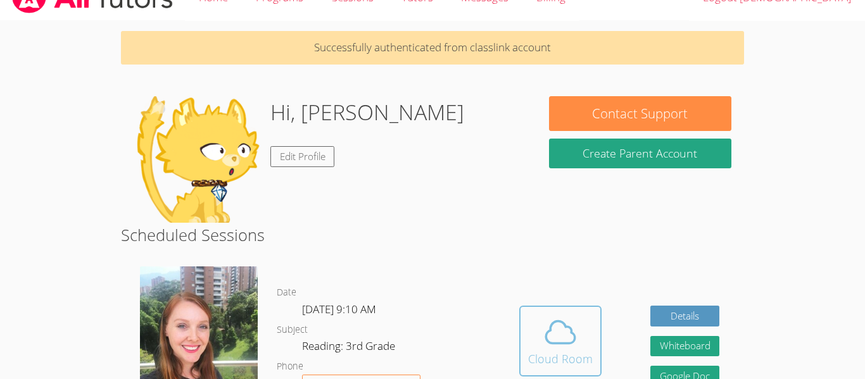 The width and height of the screenshot is (865, 379). I want to click on button: Cloud Room, so click(560, 341).